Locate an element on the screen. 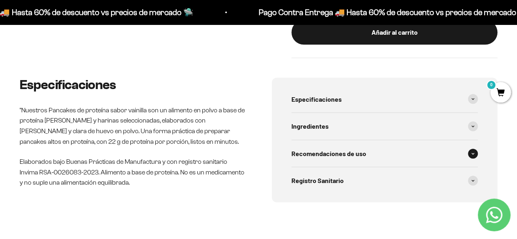  span: Registro Sanitario is located at coordinates (318, 181).